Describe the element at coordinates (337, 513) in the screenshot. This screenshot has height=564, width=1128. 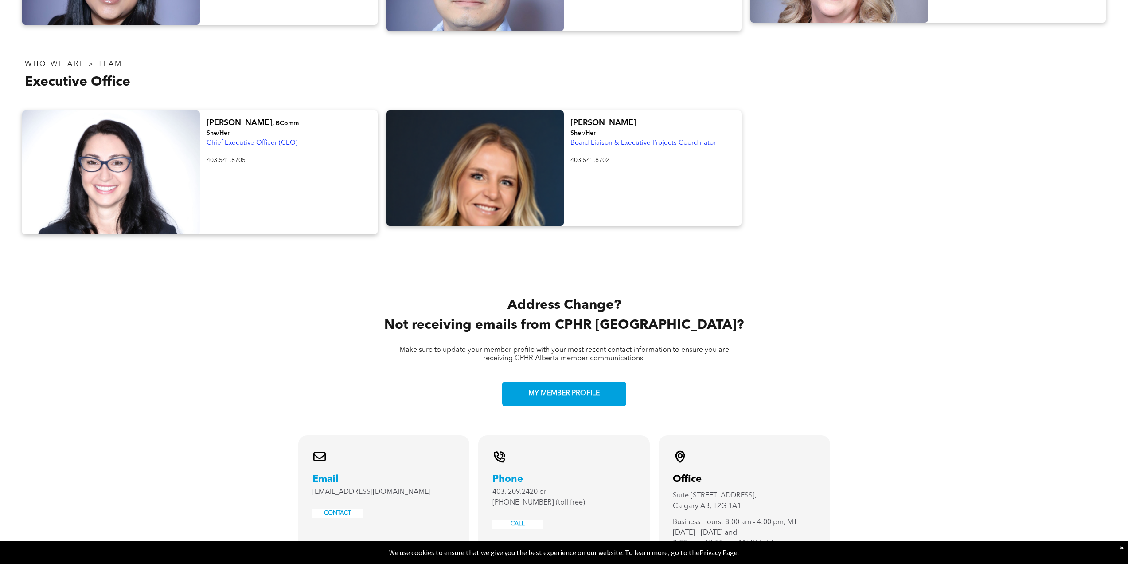
I see `a: CONTACT` at that location.